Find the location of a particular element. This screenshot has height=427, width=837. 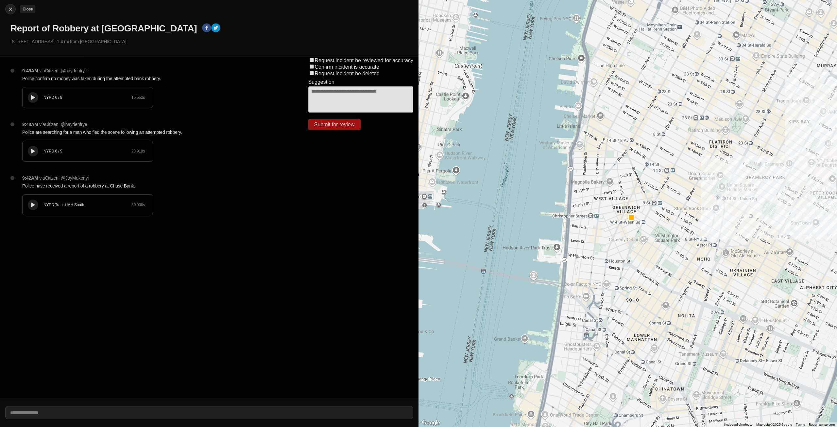

button: Submit for review is located at coordinates (335, 125).